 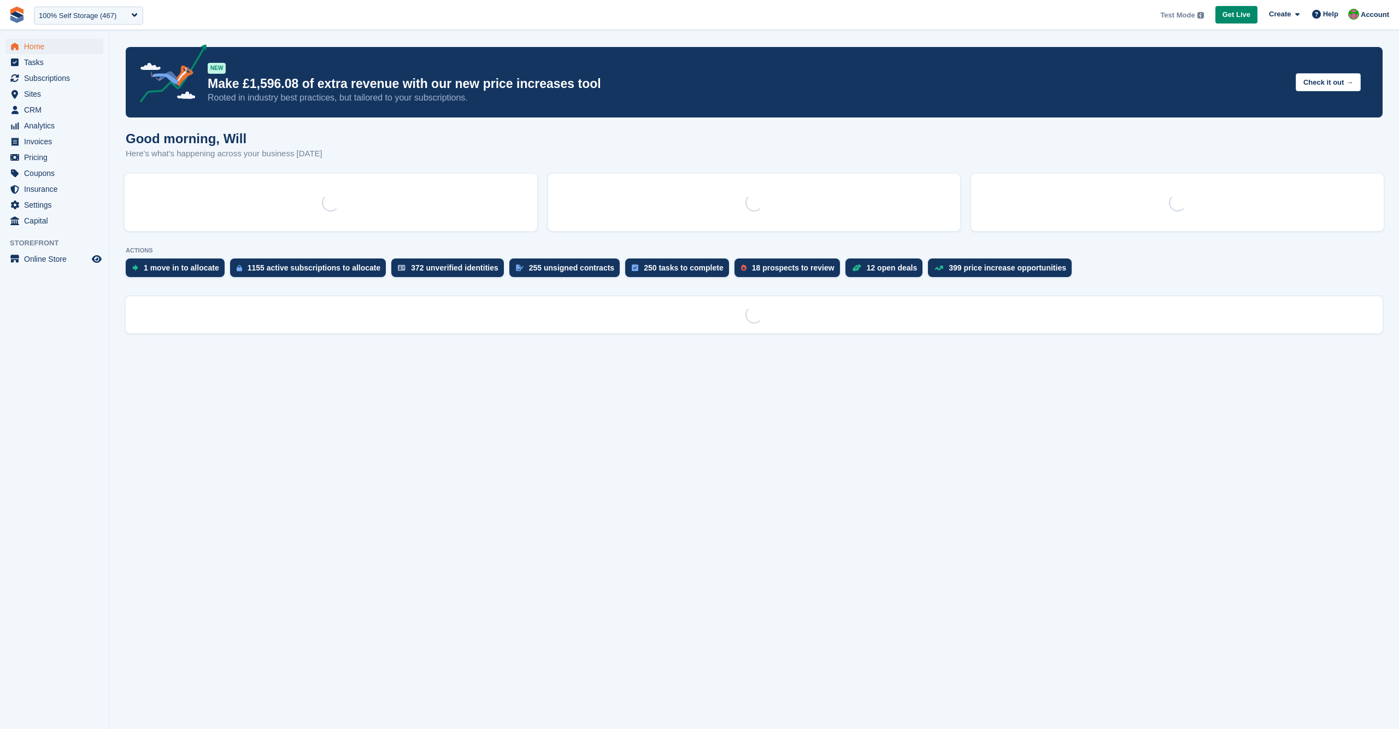 What do you see at coordinates (57, 157) in the screenshot?
I see `span: Pricing` at bounding box center [57, 157].